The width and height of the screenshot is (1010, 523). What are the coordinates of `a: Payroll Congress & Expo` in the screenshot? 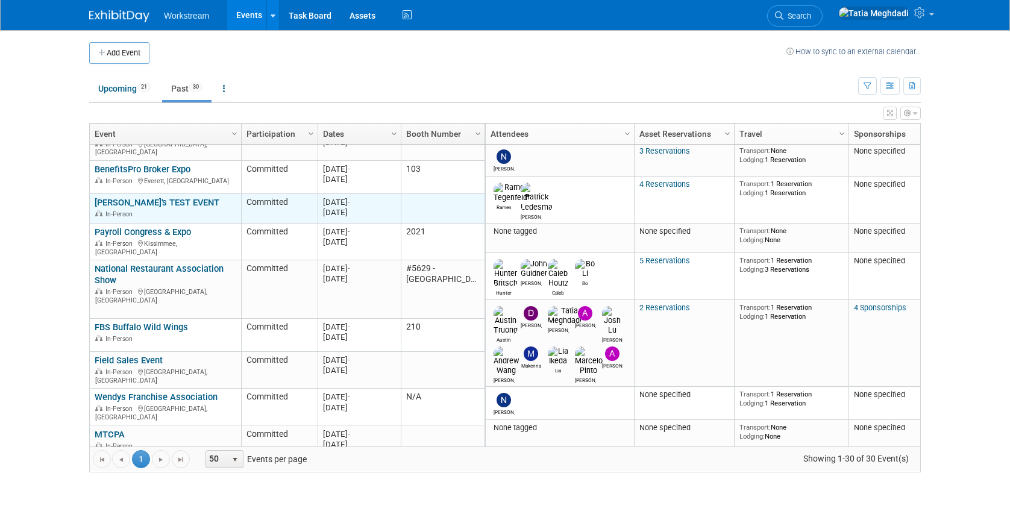 It's located at (143, 232).